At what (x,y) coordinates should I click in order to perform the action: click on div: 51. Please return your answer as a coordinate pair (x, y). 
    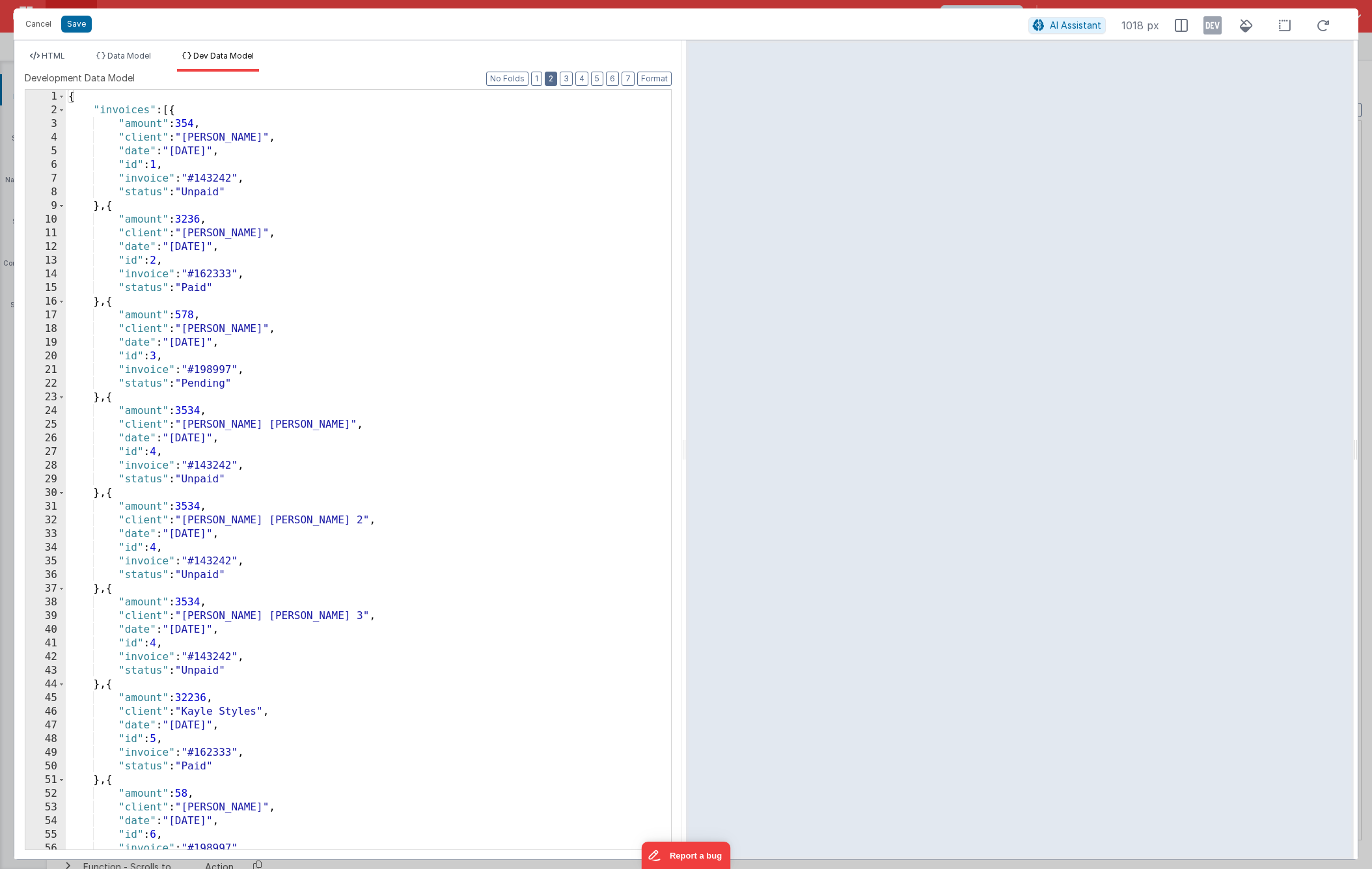
    Looking at the image, I should click on (46, 780).